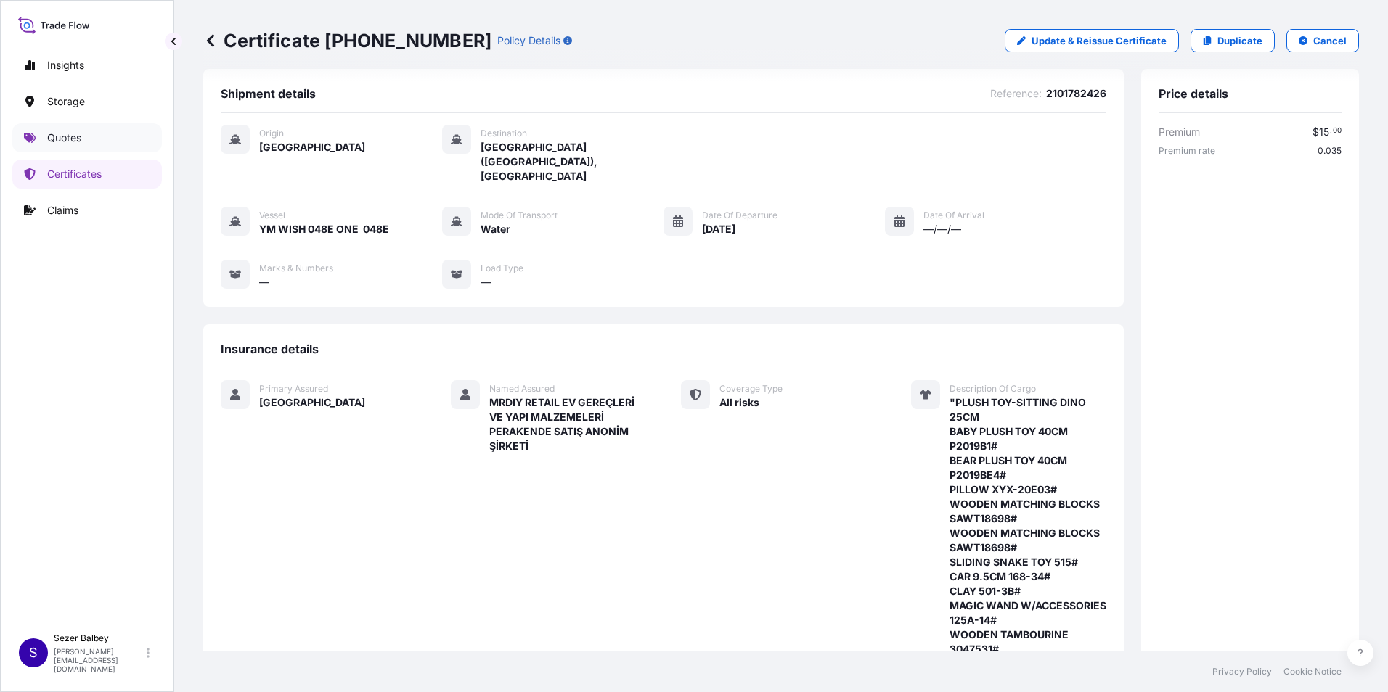 The height and width of the screenshot is (692, 1388). I want to click on a: Certificates, so click(87, 174).